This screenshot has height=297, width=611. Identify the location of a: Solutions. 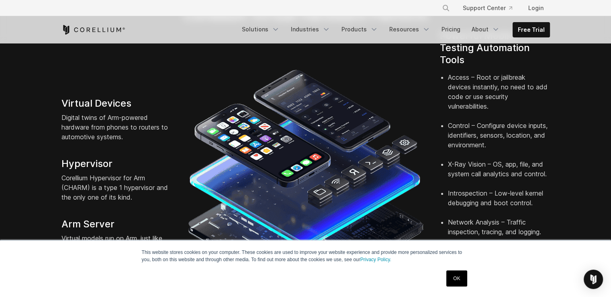
(261, 29).